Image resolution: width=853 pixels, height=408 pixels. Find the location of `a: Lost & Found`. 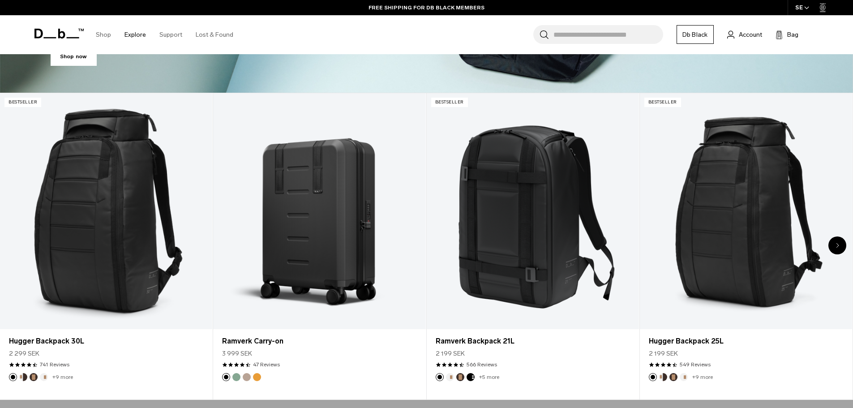

a: Lost & Found is located at coordinates (215, 34).